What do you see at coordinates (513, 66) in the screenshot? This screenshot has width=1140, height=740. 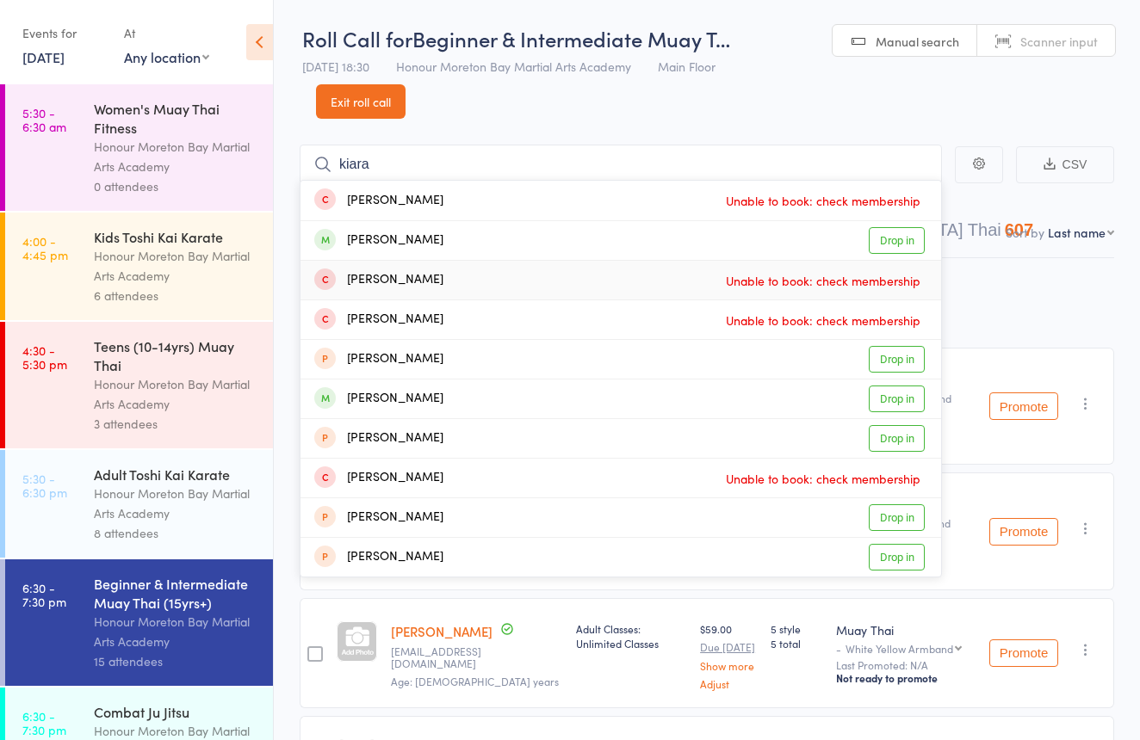 I see `span: Honour Moreton Bay Martial Arts Academy` at bounding box center [513, 66].